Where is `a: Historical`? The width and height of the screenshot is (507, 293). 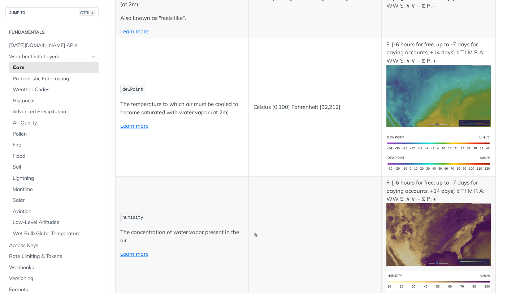
a: Historical is located at coordinates (54, 101).